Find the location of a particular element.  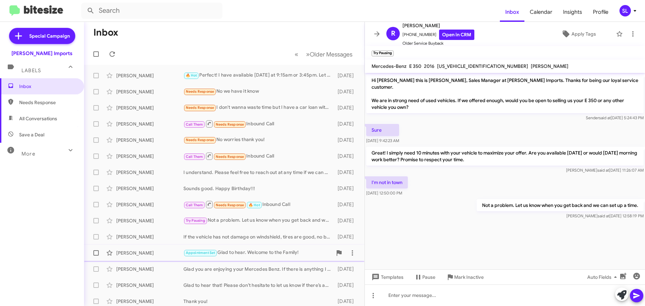

span: Profile is located at coordinates (600, 12).